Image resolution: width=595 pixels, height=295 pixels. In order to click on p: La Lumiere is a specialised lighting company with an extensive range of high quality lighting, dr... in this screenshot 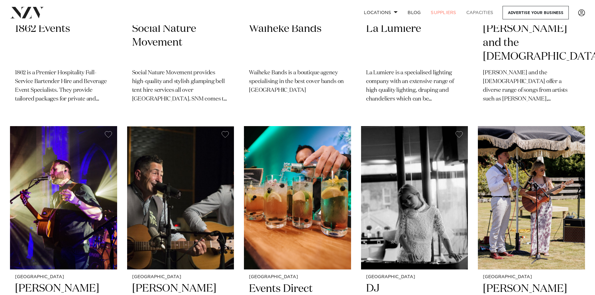, I will do `click(414, 86)`.